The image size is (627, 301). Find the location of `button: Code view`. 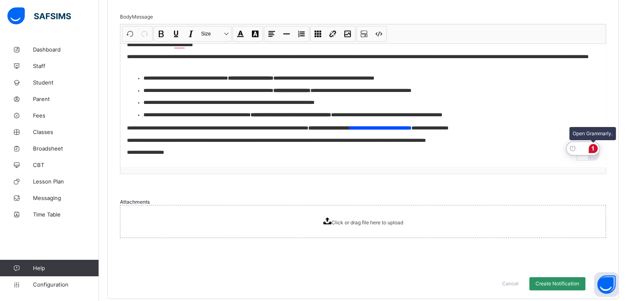

button: Code view is located at coordinates (379, 34).